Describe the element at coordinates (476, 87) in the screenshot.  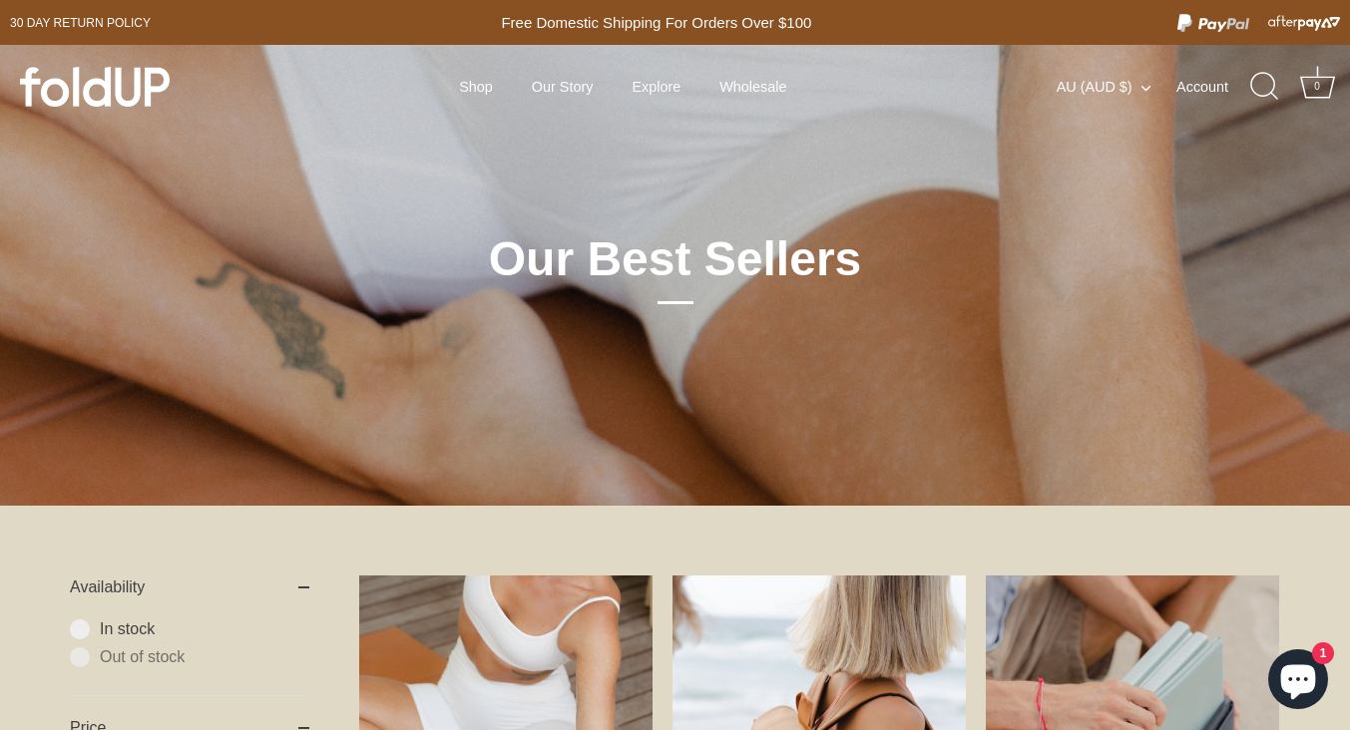
I see `a: Shop` at that location.